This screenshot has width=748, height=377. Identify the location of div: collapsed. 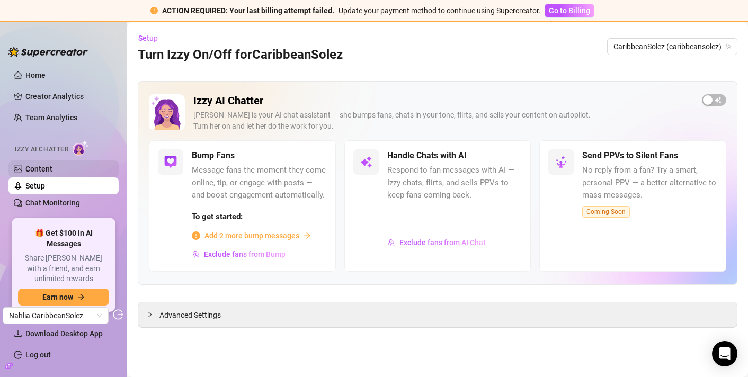
(153, 314).